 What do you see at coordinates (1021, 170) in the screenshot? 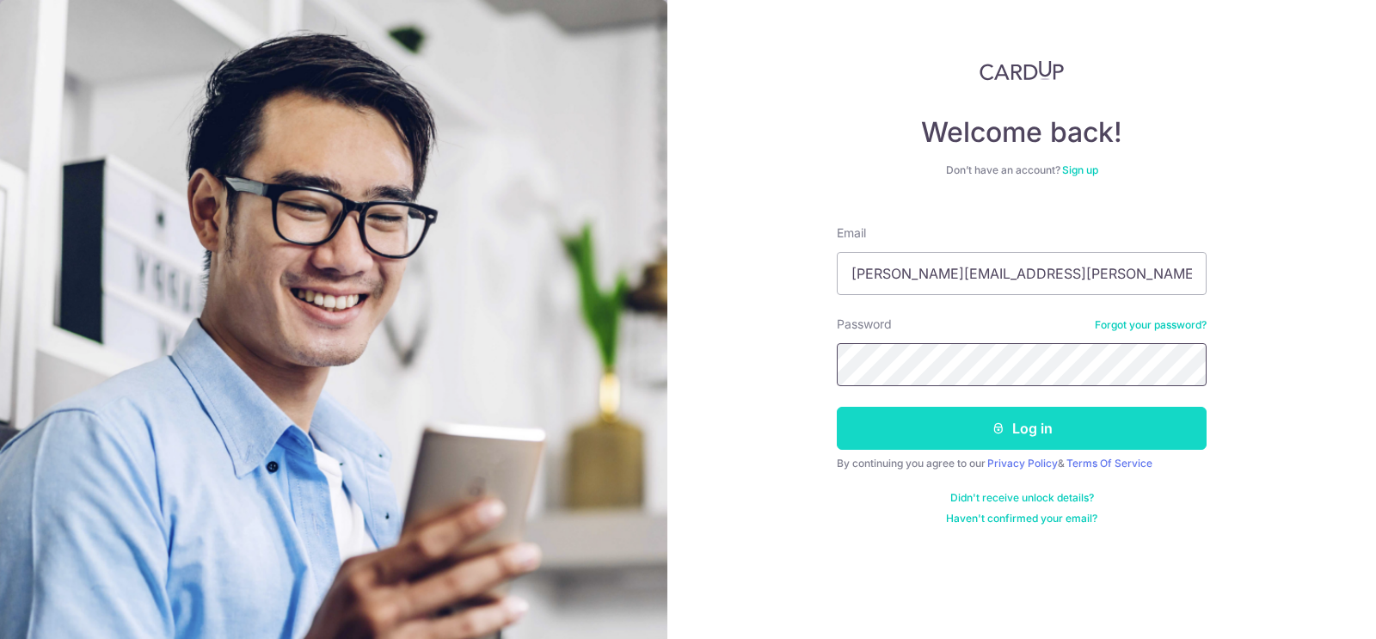
I see `div: Don’t have an account?` at bounding box center [1021, 170].